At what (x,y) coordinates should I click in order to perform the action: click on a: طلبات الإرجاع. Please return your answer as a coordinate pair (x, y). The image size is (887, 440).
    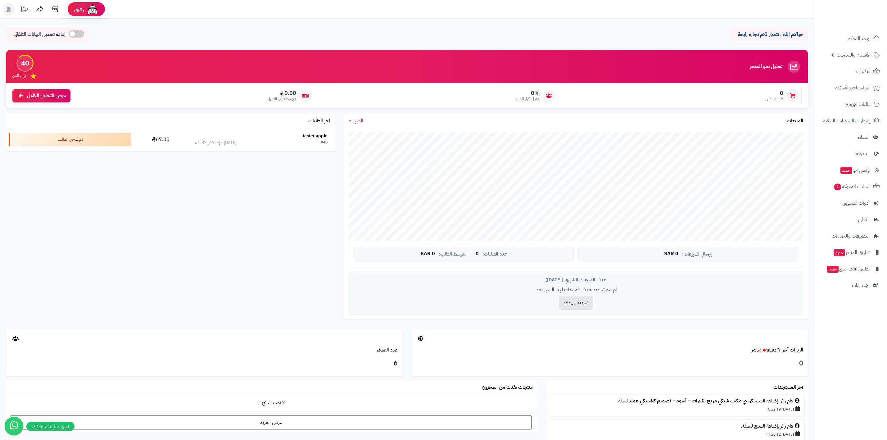
    Looking at the image, I should click on (850, 104).